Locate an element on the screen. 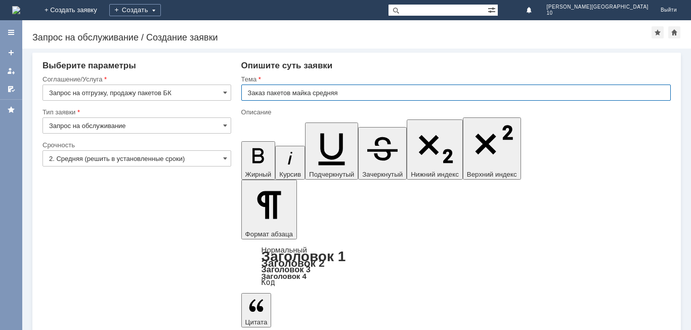 This screenshot has height=330, width=691. div: Описание is located at coordinates (455, 112).